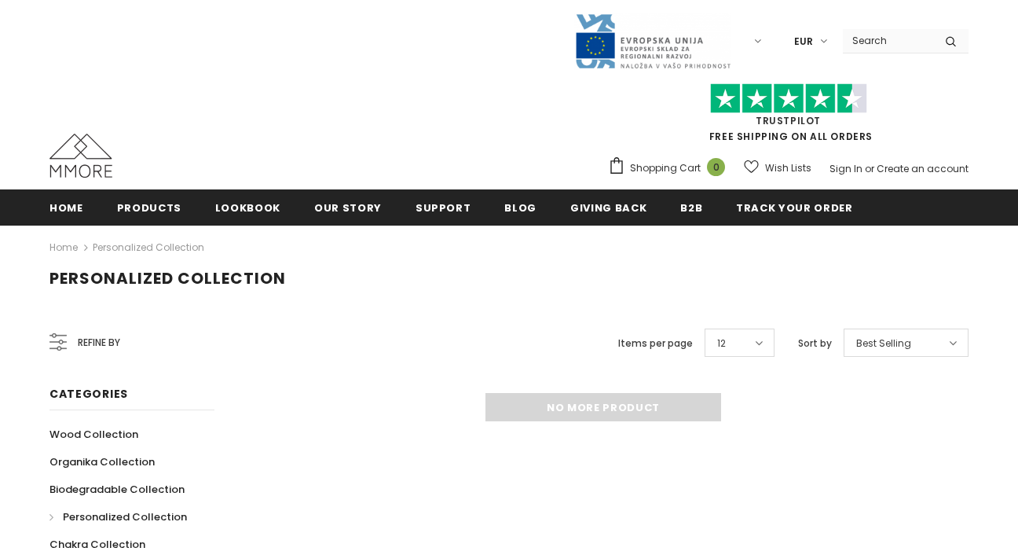 The image size is (1018, 555). I want to click on span: FREE SHIPPING ON ALL ORDERS, so click(788, 116).